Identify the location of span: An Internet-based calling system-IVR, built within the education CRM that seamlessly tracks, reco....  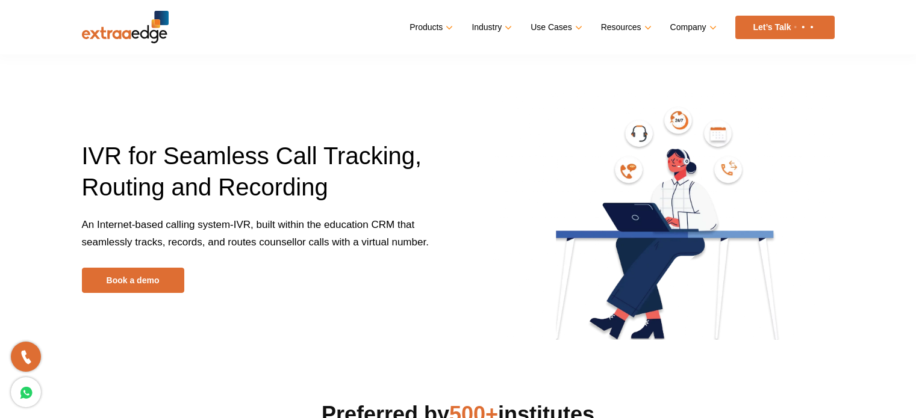
(255, 234).